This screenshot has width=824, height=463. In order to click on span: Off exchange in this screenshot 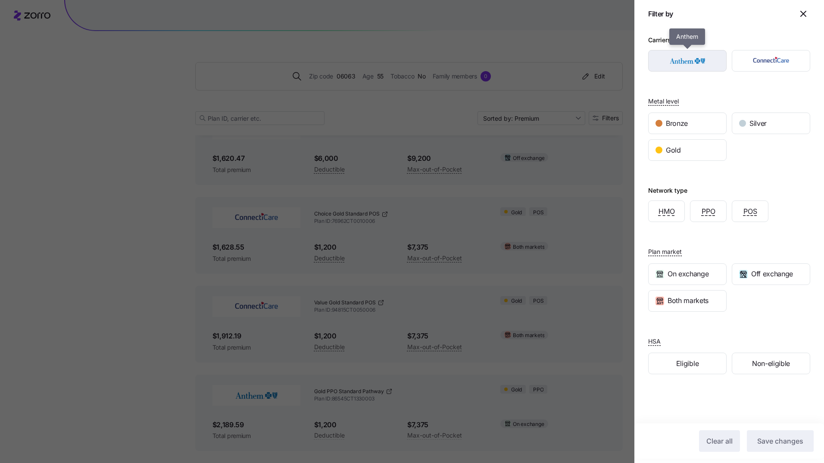, I will do `click(772, 274)`.